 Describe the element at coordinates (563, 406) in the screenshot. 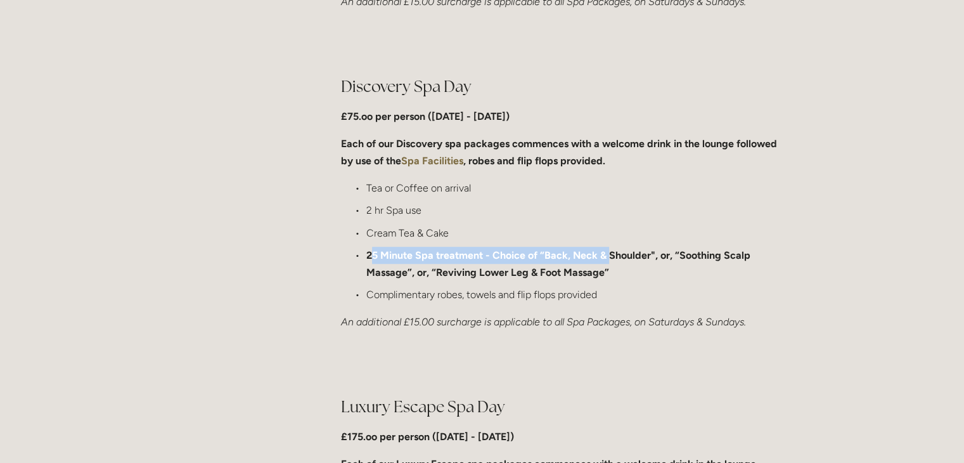

I see `h2: Luxury Escape Spa Day` at that location.